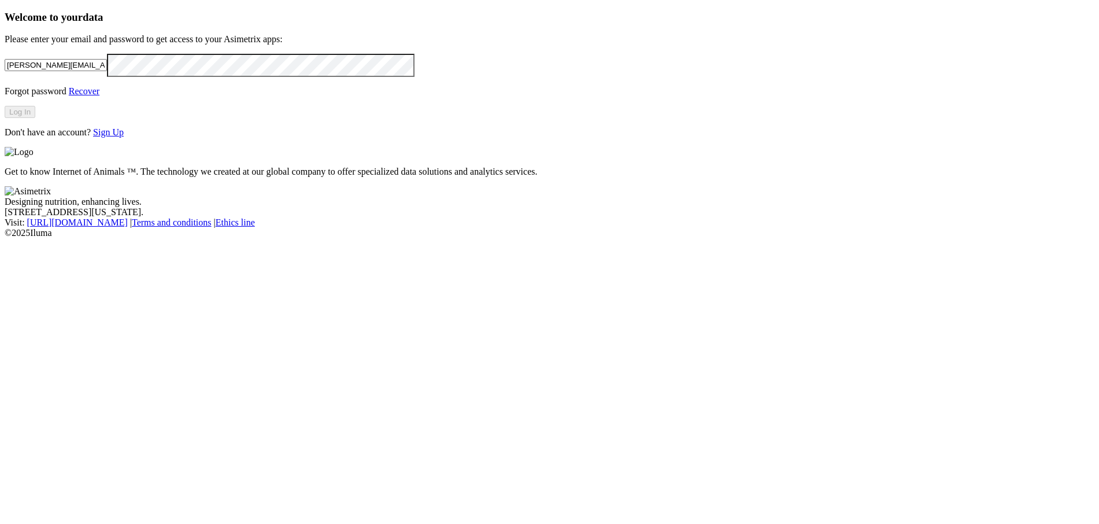 This screenshot has width=1099, height=524. I want to click on div: © 2025 Iluma, so click(549, 233).